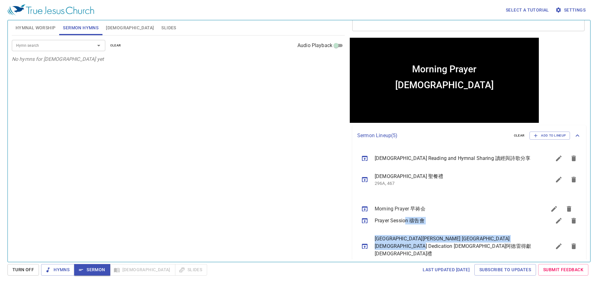 The image size is (598, 284). What do you see at coordinates (81, 28) in the screenshot?
I see `span: Sermon Hymns` at bounding box center [81, 28].